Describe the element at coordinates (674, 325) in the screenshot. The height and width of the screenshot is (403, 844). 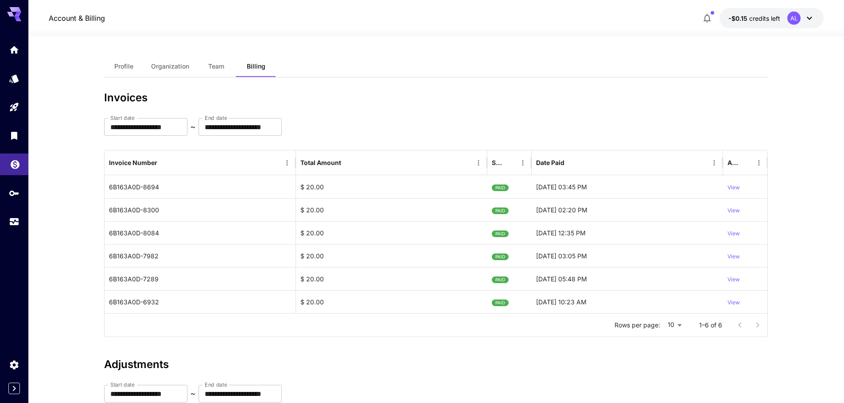
I see `div: 10` at that location.